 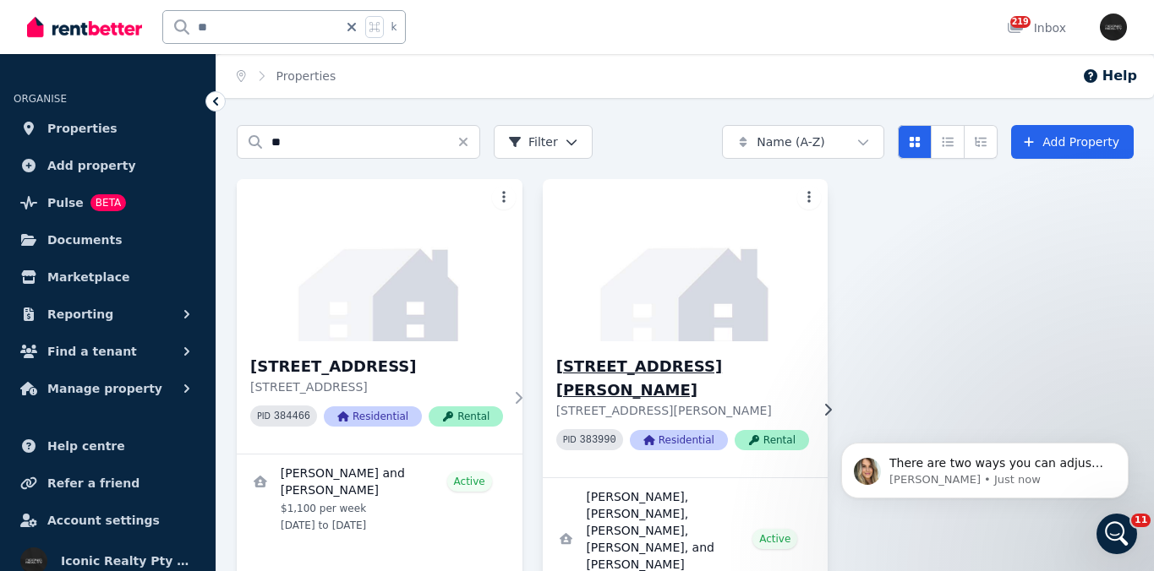 What do you see at coordinates (86, 446) in the screenshot?
I see `span: Help centre` at bounding box center [86, 446].